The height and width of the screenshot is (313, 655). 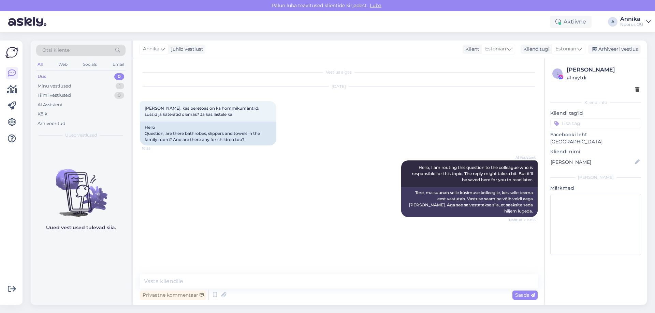 I want to click on div: juhib vestlust, so click(x=186, y=49).